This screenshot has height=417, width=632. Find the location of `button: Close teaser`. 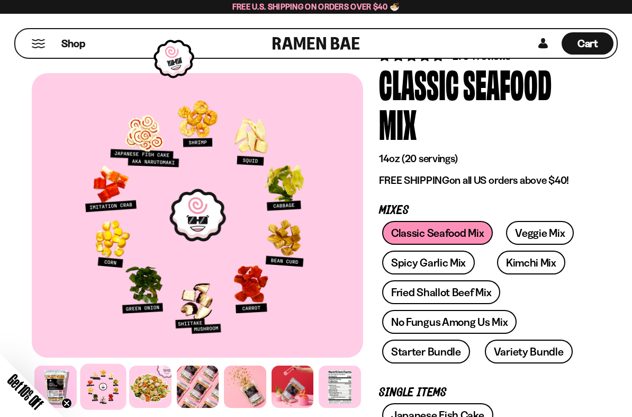

button: Close teaser is located at coordinates (67, 403).